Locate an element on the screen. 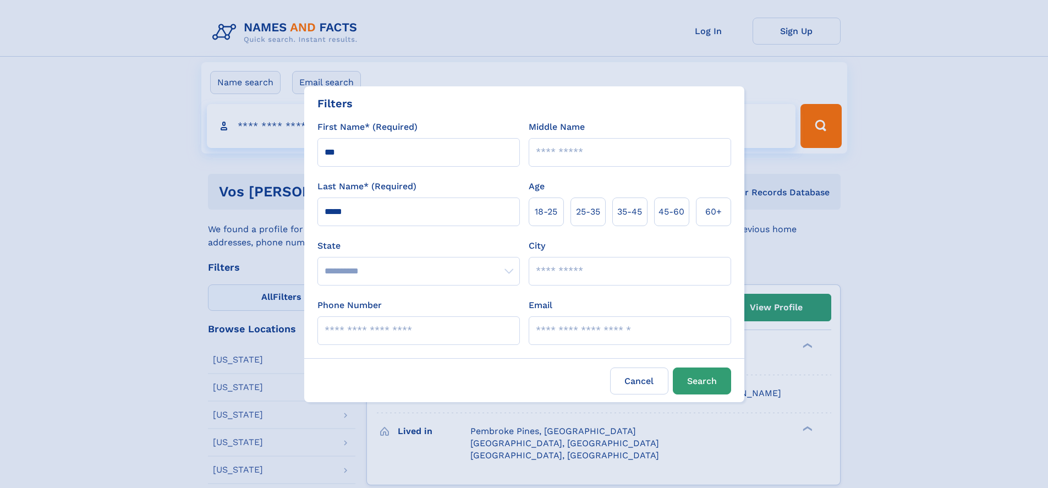 The width and height of the screenshot is (1048, 488). button: Search is located at coordinates (702, 381).